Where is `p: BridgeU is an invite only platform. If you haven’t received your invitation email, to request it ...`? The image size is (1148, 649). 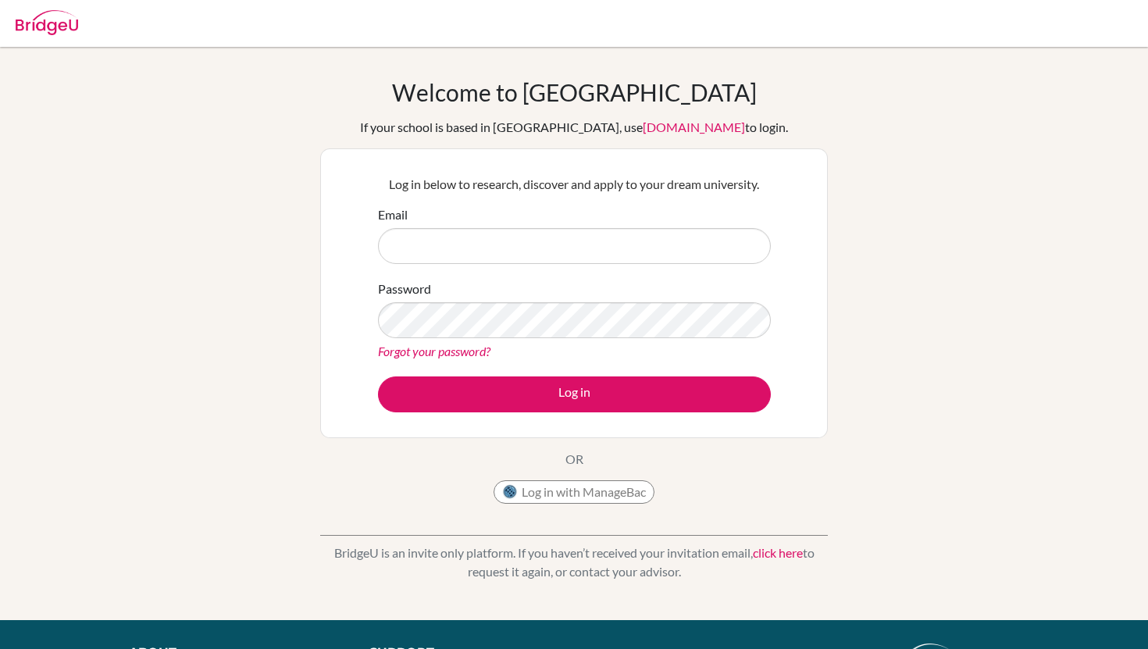 p: BridgeU is an invite only platform. If you haven’t received your invitation email, to request it ... is located at coordinates (574, 562).